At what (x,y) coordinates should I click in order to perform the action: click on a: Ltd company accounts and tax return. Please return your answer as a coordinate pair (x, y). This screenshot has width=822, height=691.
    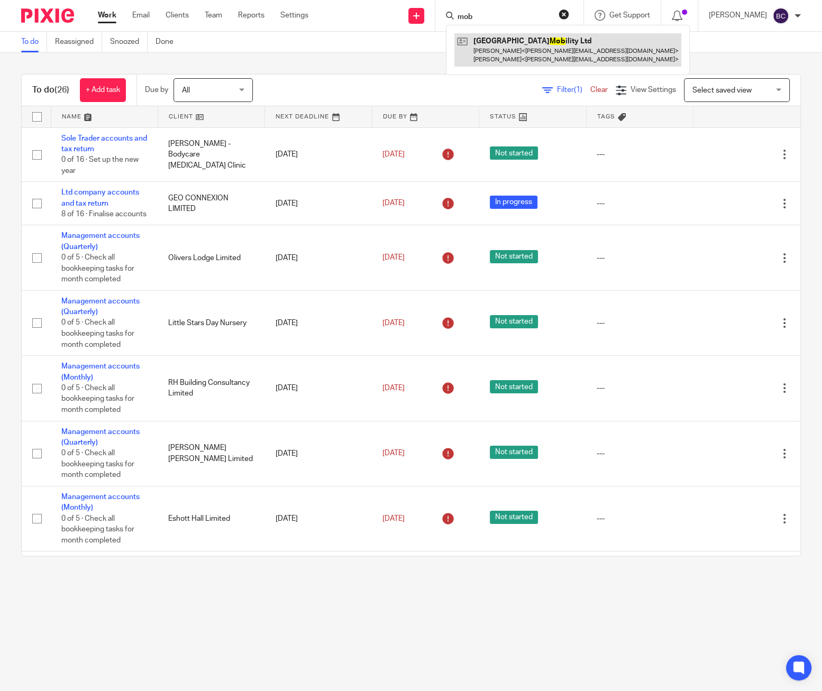
    Looking at the image, I should click on (100, 198).